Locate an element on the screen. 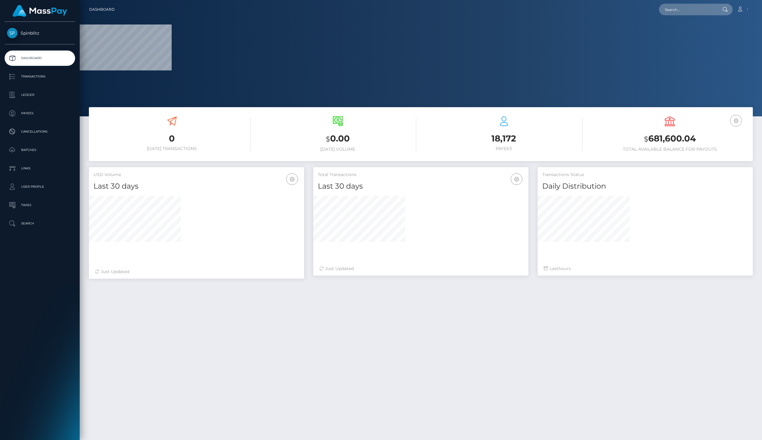  h6: Total Available Balance for Payouts is located at coordinates (670, 149).